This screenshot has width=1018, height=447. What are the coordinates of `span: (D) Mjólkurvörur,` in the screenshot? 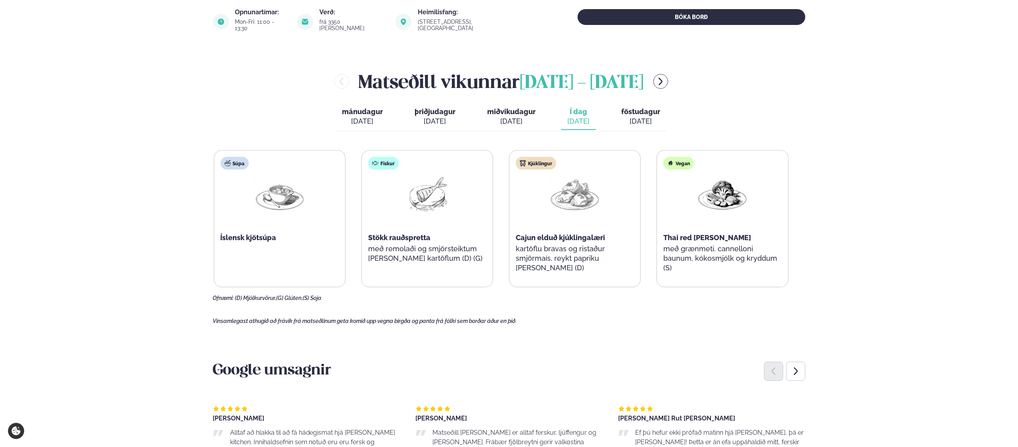 It's located at (256, 298).